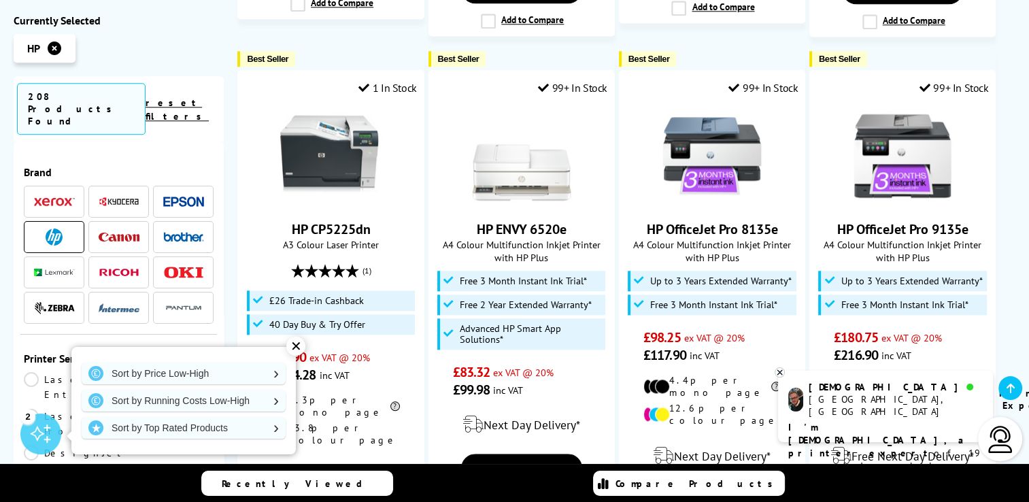 Image resolution: width=1029 pixels, height=502 pixels. I want to click on a: Brother, so click(184, 237).